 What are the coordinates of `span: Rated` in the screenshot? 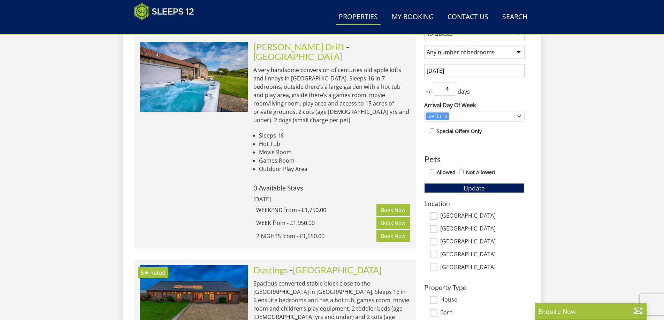 It's located at (158, 273).